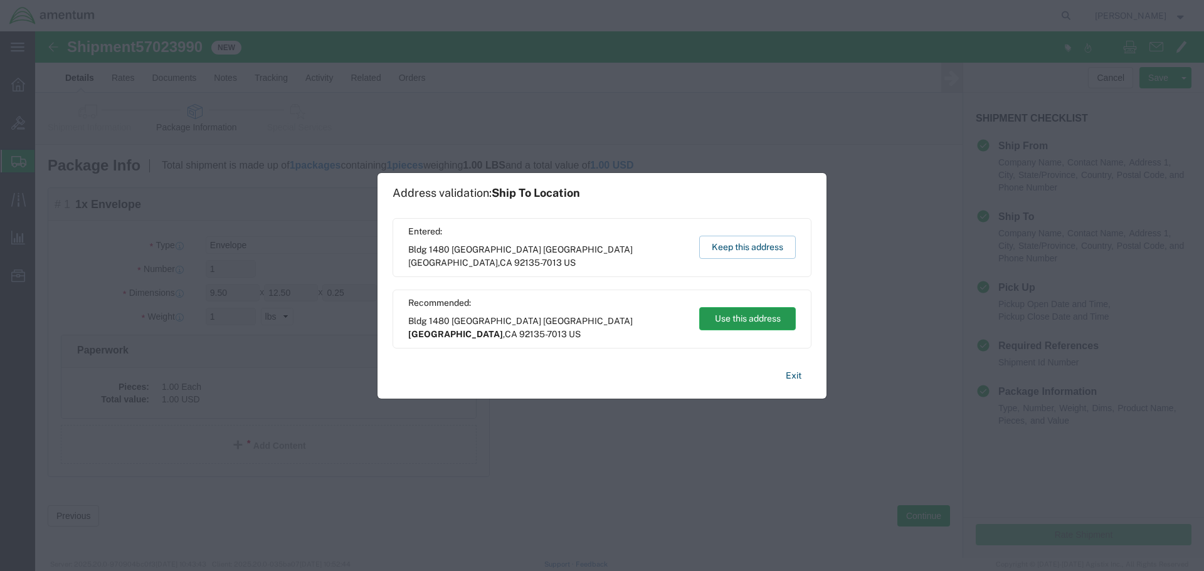 This screenshot has width=1204, height=571. What do you see at coordinates (548, 303) in the screenshot?
I see `span: Recommended:` at bounding box center [548, 303].